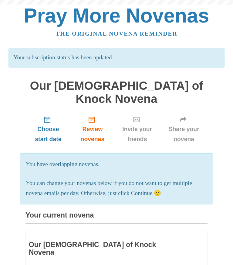 The image size is (233, 265). What do you see at coordinates (48, 129) in the screenshot?
I see `a: Choose start date` at bounding box center [48, 129].